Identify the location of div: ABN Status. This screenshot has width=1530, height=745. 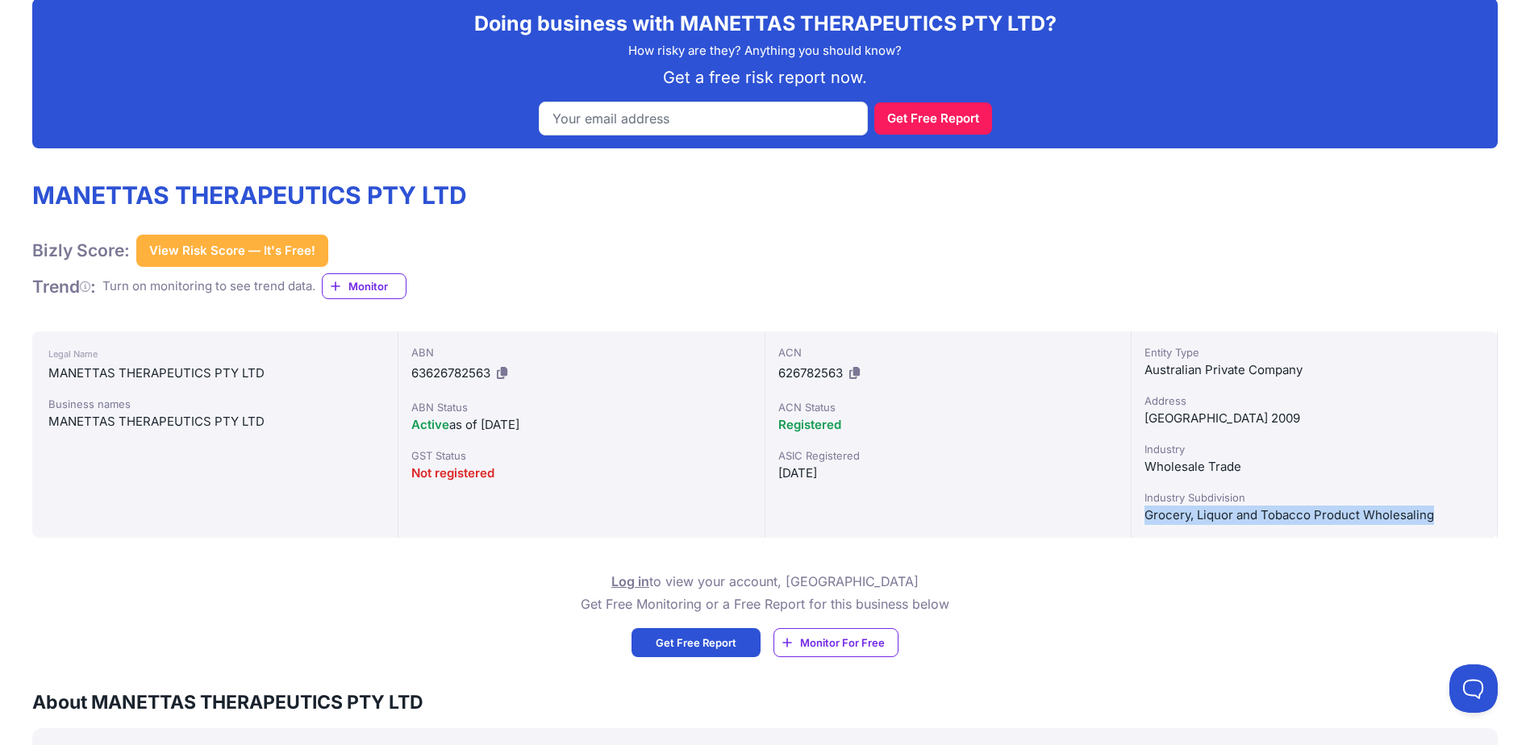
(581, 407).